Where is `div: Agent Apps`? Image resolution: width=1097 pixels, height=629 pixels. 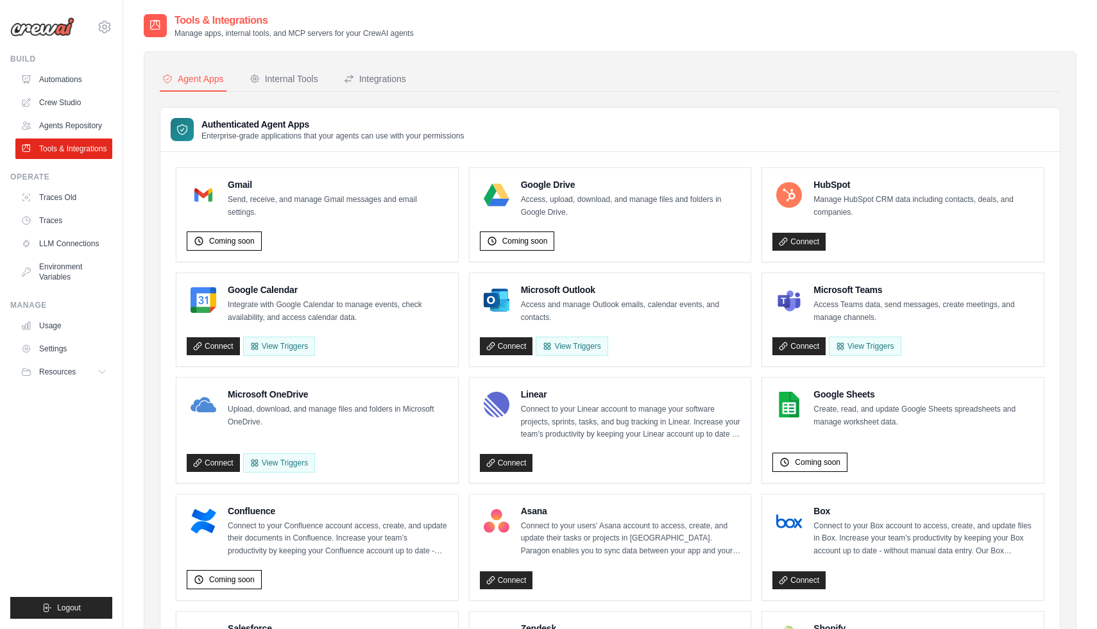 div: Agent Apps is located at coordinates (193, 79).